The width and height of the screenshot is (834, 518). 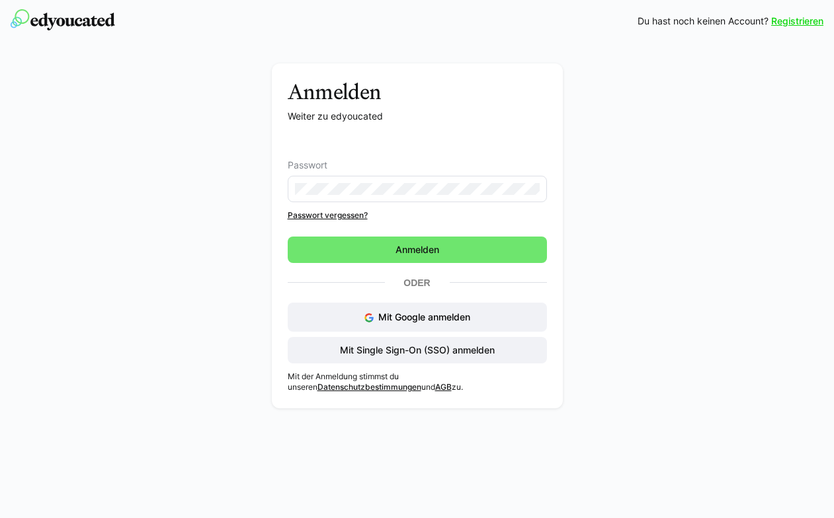 What do you see at coordinates (417, 92) in the screenshot?
I see `h3: Anmelden` at bounding box center [417, 92].